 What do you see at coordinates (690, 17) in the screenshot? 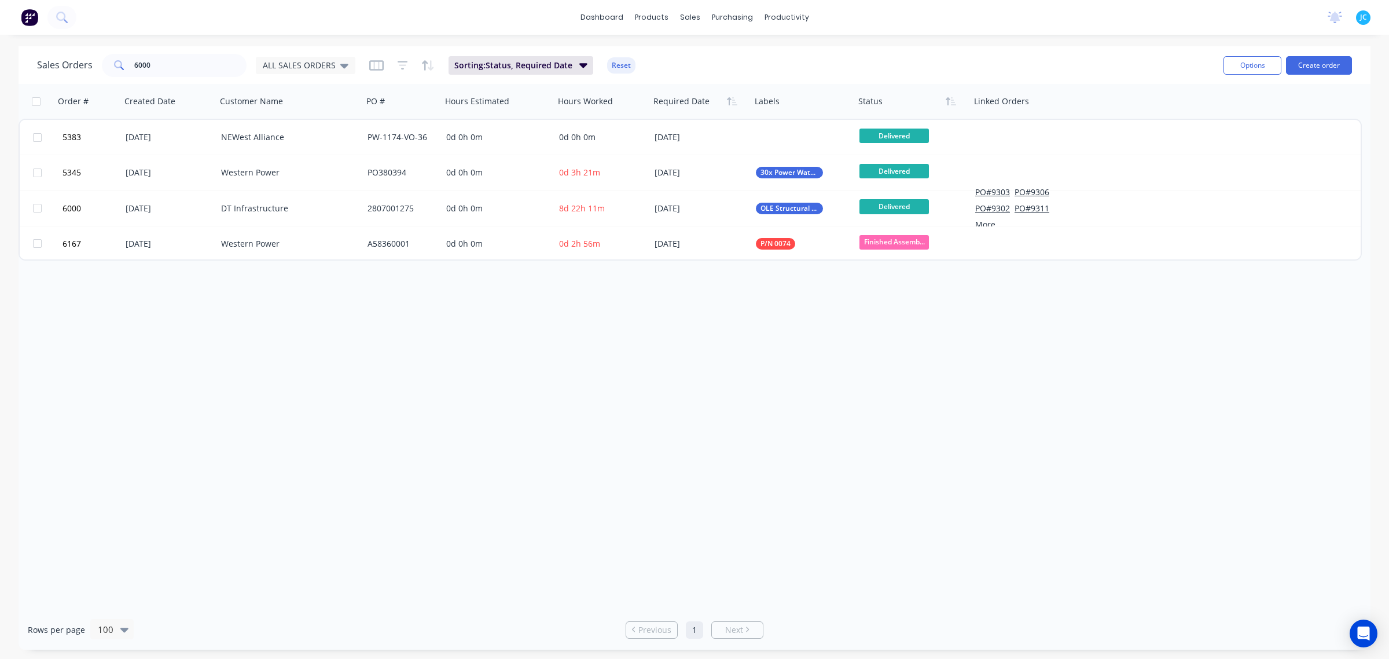
I see `div: sales` at bounding box center [690, 17].